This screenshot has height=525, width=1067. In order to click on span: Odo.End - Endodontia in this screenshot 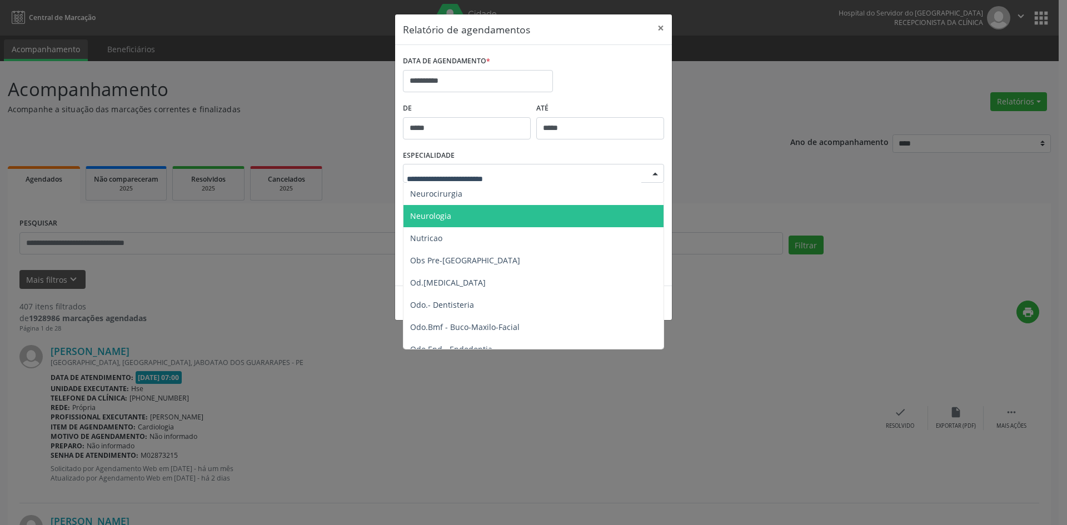, I will do `click(451, 349)`.